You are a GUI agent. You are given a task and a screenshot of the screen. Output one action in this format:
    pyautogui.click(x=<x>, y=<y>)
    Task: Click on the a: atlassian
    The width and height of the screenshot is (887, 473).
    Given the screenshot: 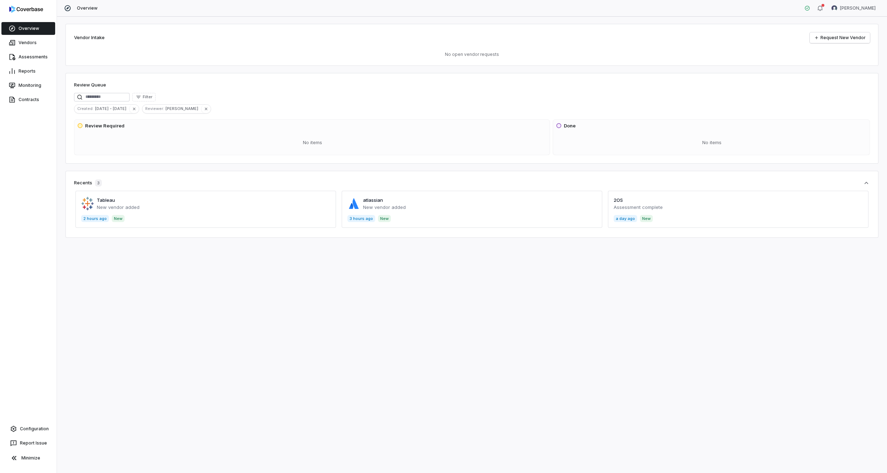 What is the action you would take?
    pyautogui.click(x=373, y=200)
    